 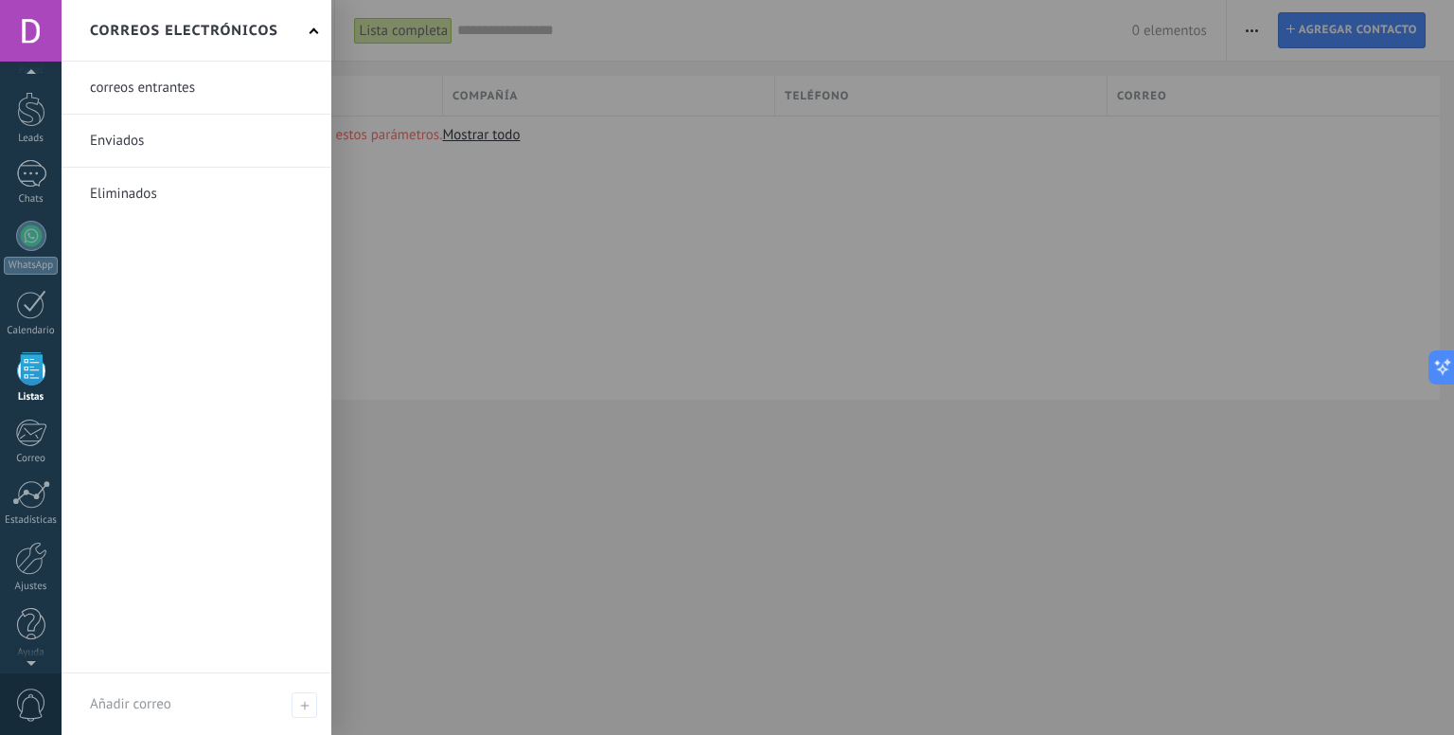 What do you see at coordinates (31, 397) in the screenshot?
I see `div: Listas` at bounding box center [31, 397].